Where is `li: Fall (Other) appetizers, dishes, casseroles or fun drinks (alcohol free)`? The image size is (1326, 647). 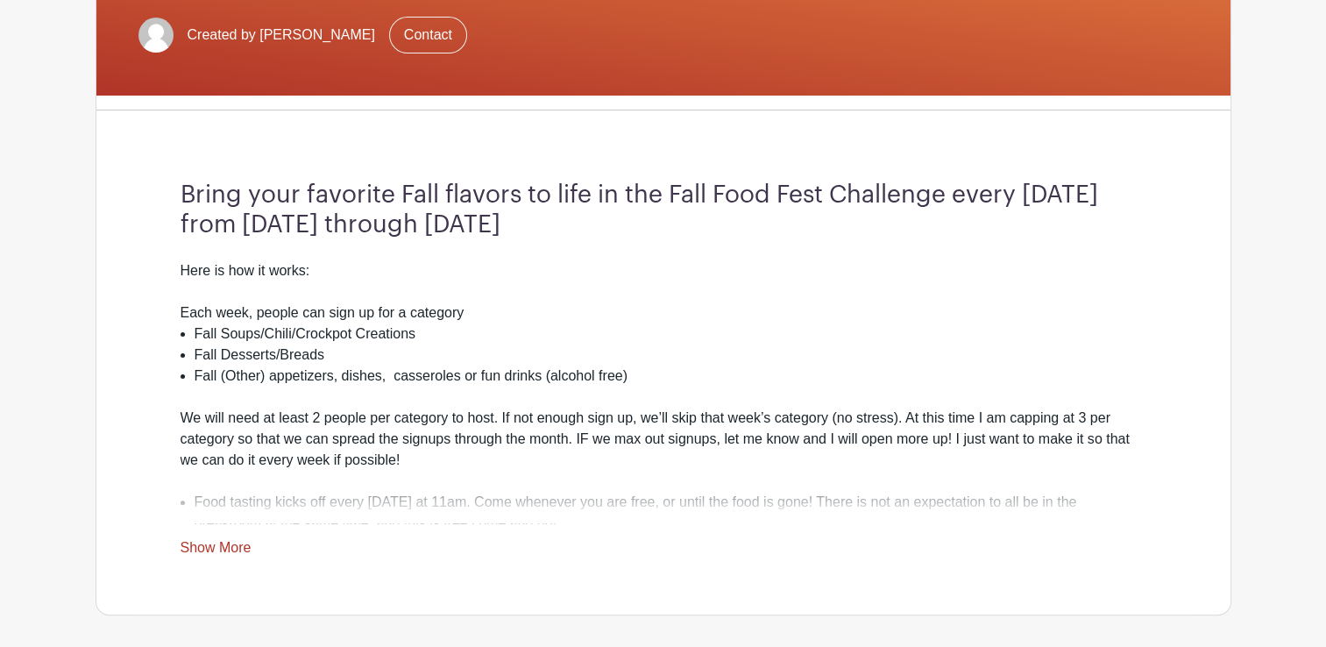
li: Fall (Other) appetizers, dishes, casseroles or fun drinks (alcohol free) is located at coordinates (671, 376).